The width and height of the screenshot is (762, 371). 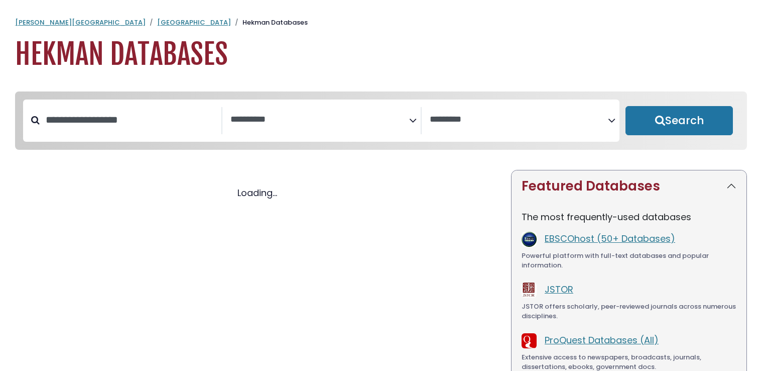 I want to click on button: Submit for Search Results, so click(x=679, y=120).